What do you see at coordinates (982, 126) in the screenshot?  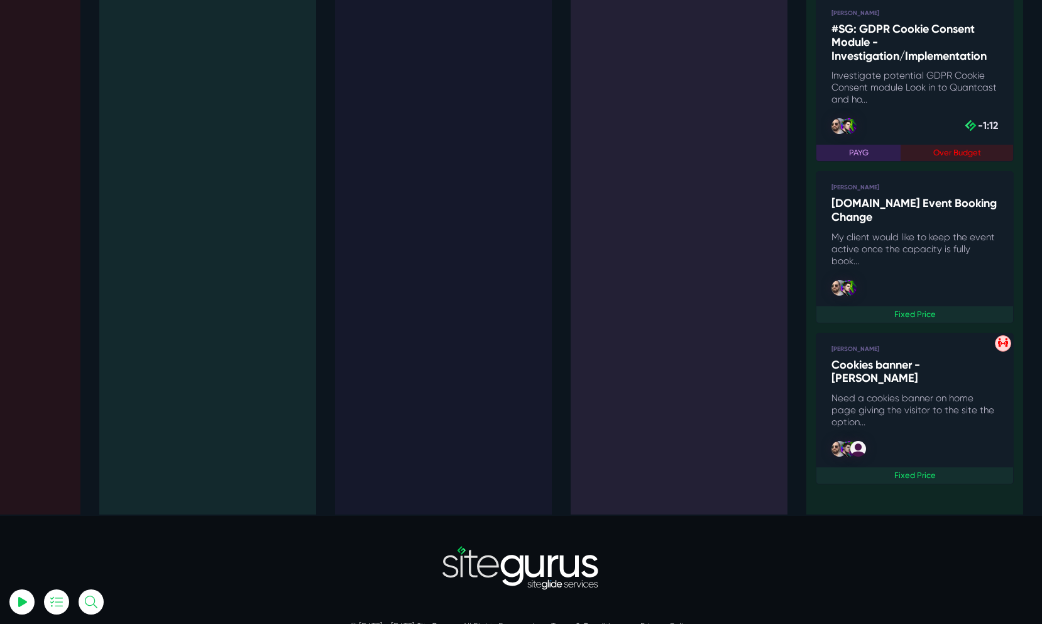 I see `span: -1:12` at bounding box center [982, 126].